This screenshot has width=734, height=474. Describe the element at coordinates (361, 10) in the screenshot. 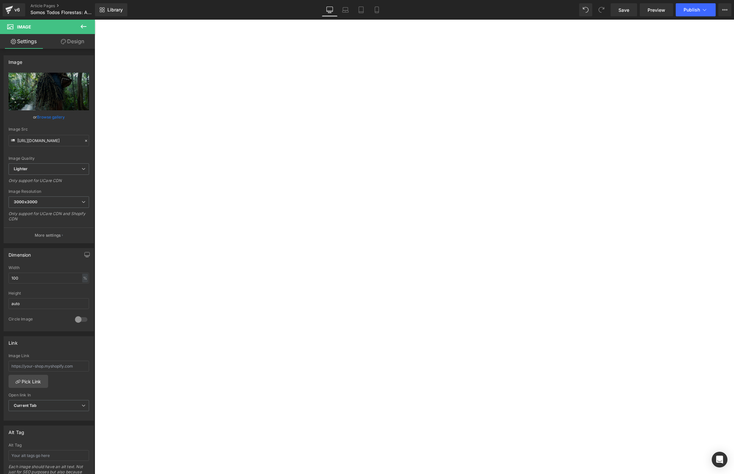

I see `a: Tablet` at that location.